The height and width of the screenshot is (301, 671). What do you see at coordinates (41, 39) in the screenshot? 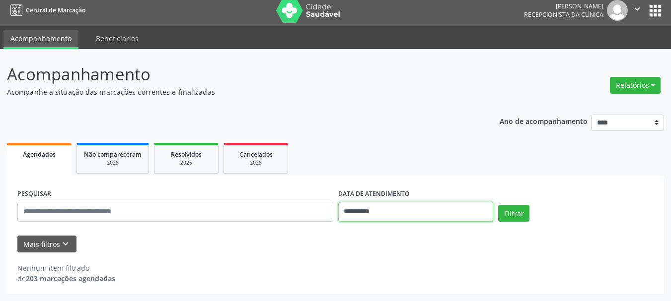
I see `a: Acompanhamento` at bounding box center [41, 39].